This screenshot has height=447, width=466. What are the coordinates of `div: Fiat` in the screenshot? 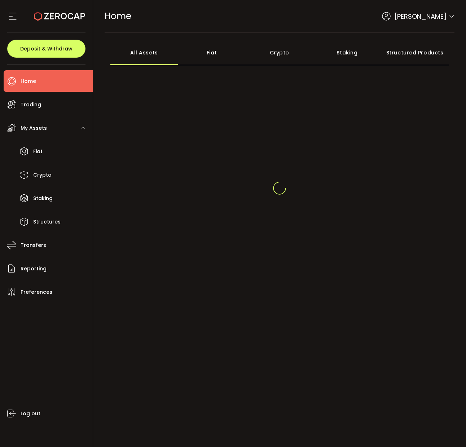 It's located at (212, 53).